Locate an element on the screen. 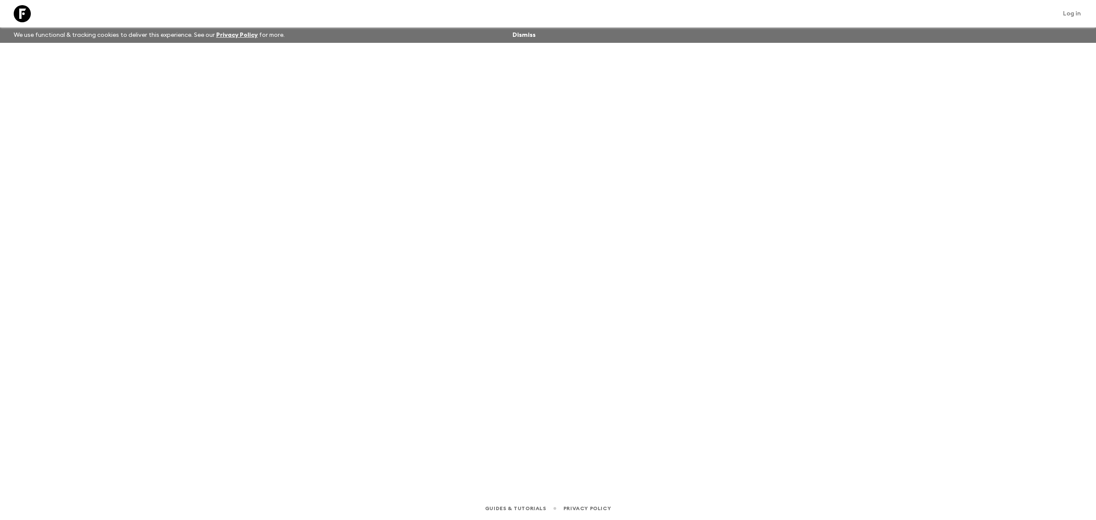 The height and width of the screenshot is (520, 1096). a: Guides & Tutorials is located at coordinates (515, 508).